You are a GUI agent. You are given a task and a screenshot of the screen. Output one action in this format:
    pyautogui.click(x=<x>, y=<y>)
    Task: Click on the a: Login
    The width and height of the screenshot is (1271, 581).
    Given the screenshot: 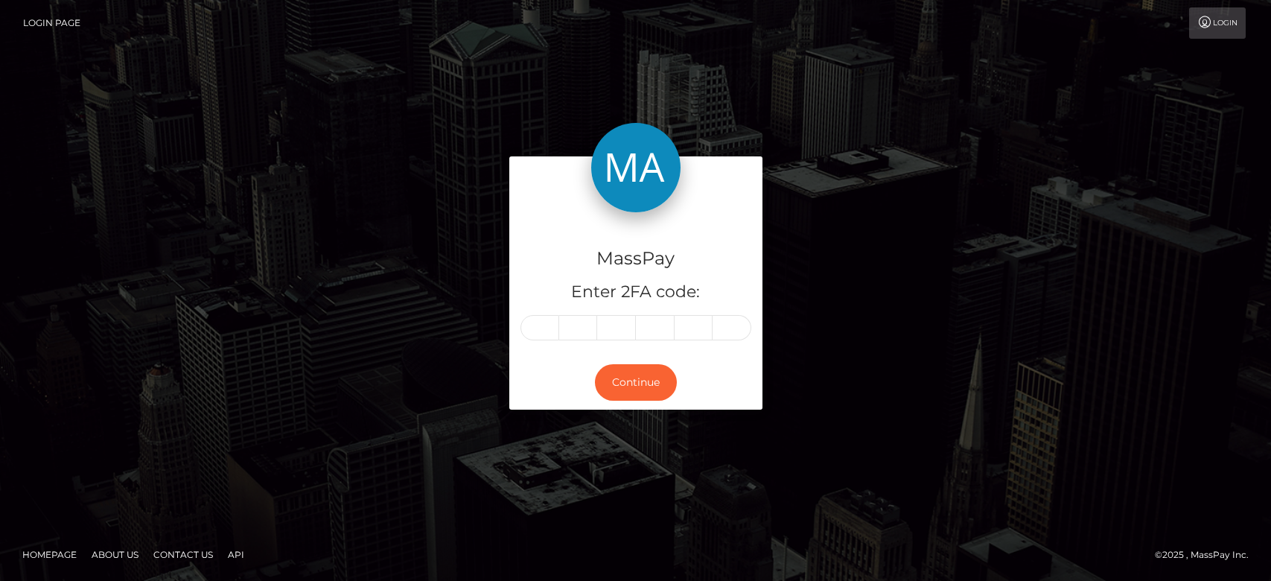 What is the action you would take?
    pyautogui.click(x=1217, y=23)
    